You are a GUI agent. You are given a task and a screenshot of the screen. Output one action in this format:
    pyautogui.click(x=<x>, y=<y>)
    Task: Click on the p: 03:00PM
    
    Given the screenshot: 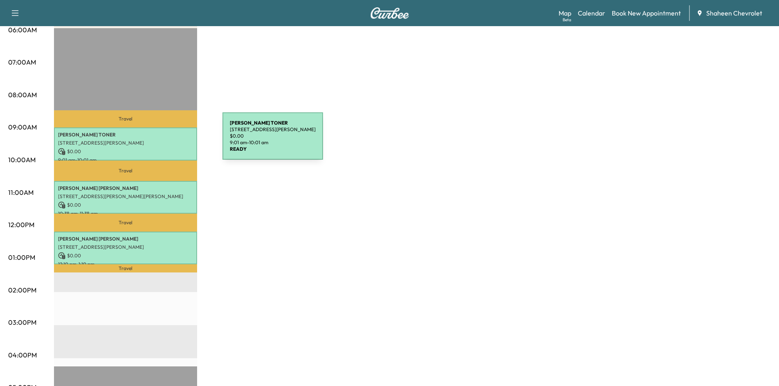 What is the action you would take?
    pyautogui.click(x=22, y=323)
    